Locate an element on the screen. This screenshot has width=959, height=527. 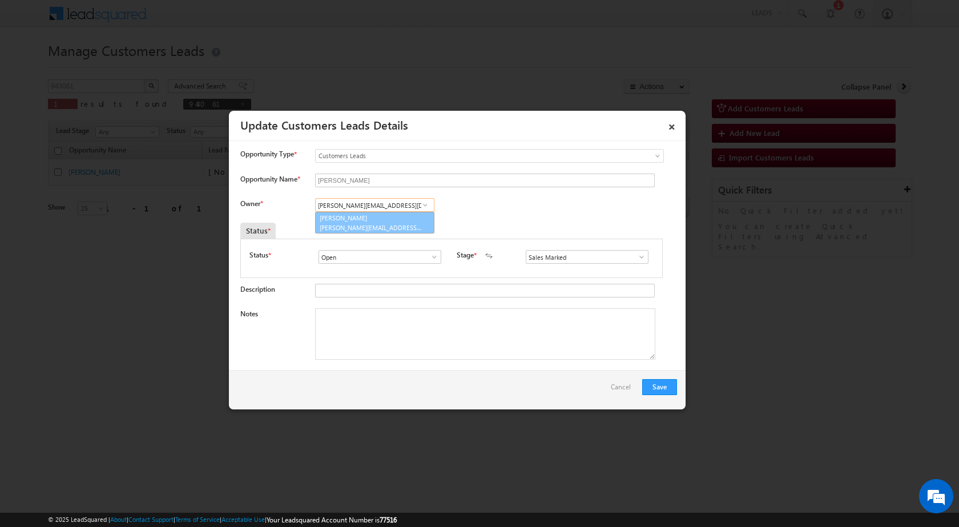
a: Update Customers Leads Details is located at coordinates (324, 124).